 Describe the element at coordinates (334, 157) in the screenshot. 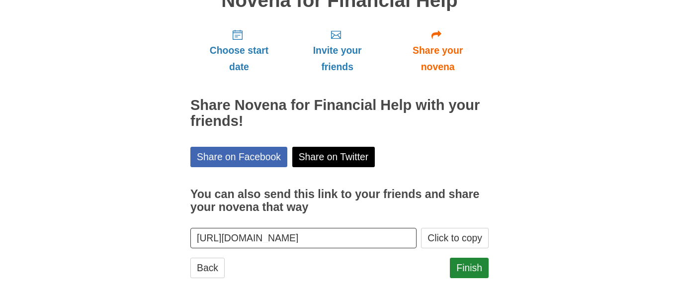

I see `a: Share on Twitter` at that location.